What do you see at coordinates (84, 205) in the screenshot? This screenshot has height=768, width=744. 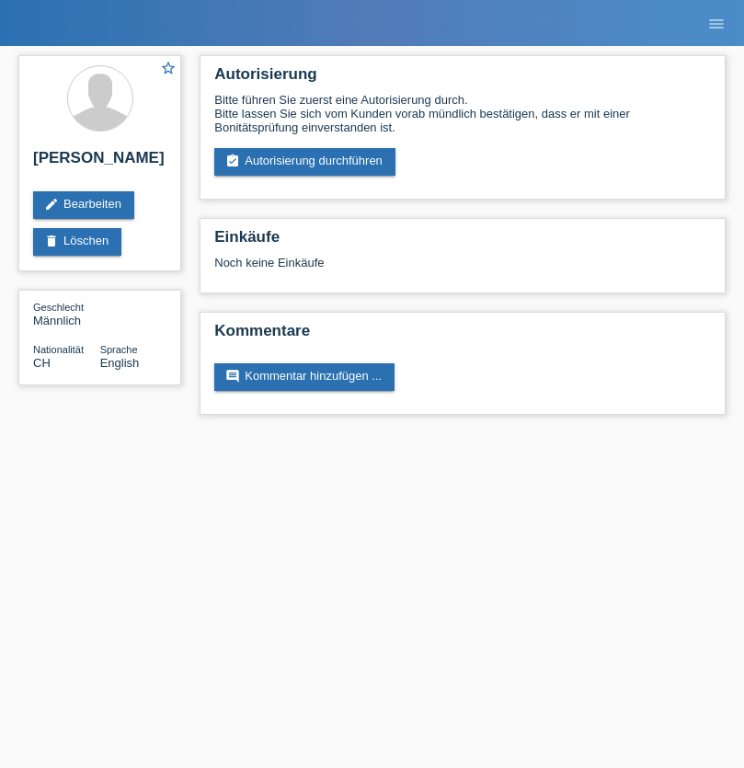 I see `a: editBearbeiten` at bounding box center [84, 205].